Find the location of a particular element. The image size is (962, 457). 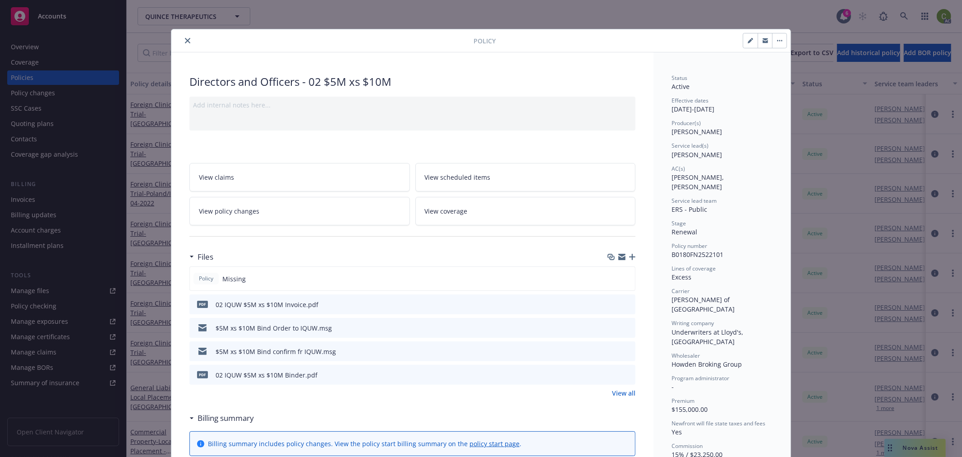

a: View scheduled items is located at coordinates (526, 177).